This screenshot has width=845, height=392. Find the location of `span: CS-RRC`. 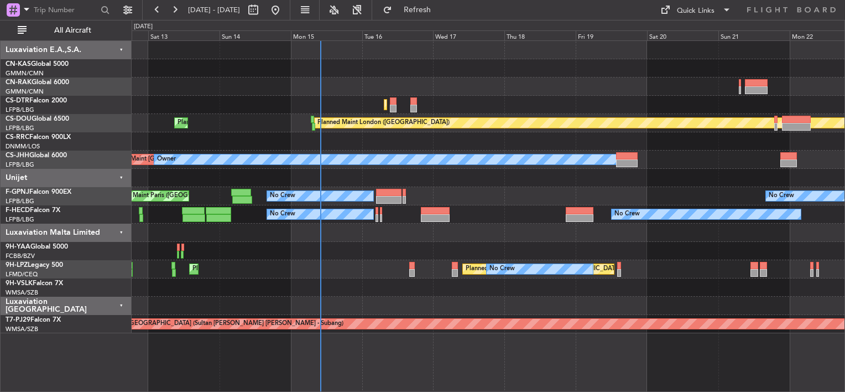

span: CS-RRC is located at coordinates (17, 137).